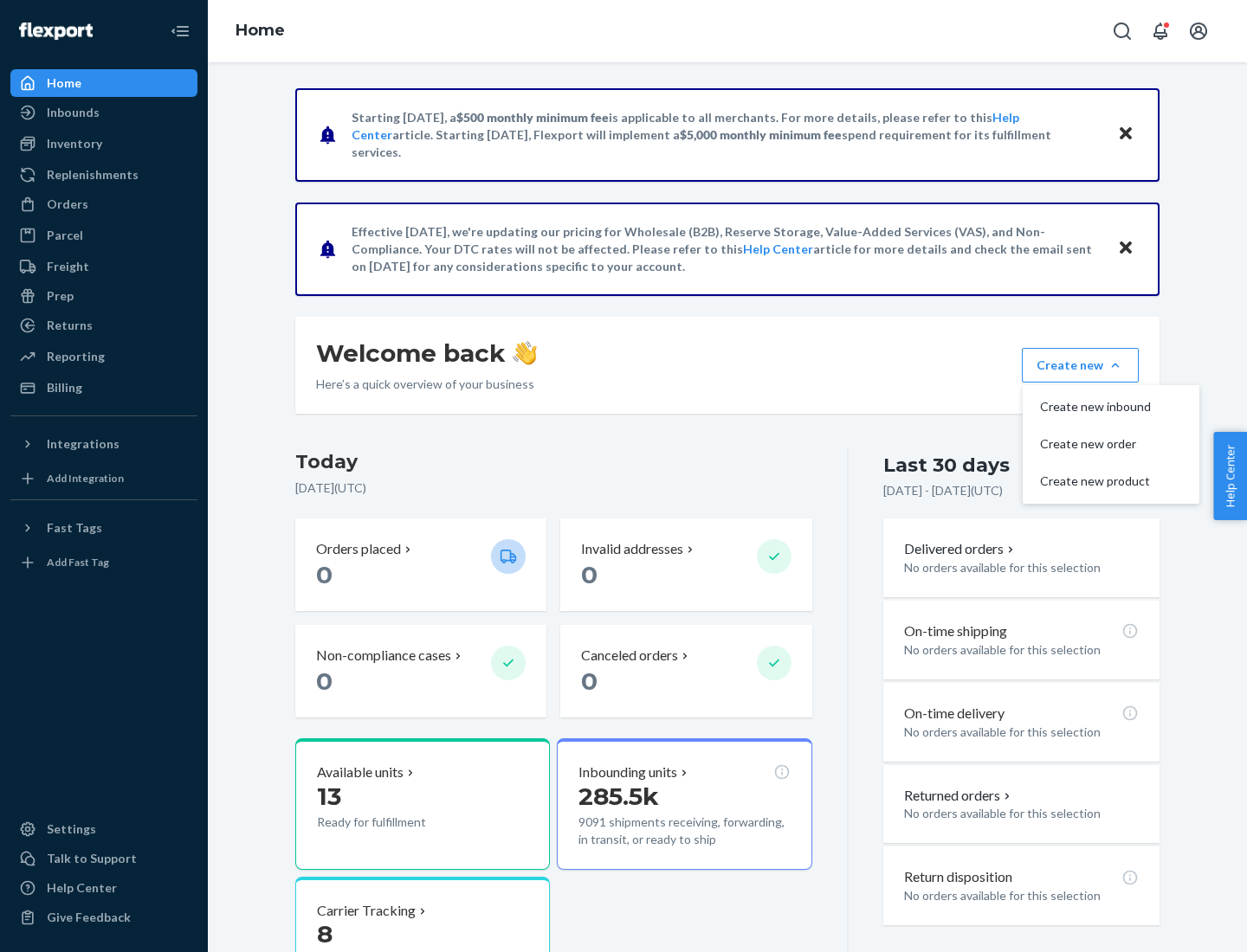 The height and width of the screenshot is (952, 1247). I want to click on span: Create new inbound, so click(1096, 407).